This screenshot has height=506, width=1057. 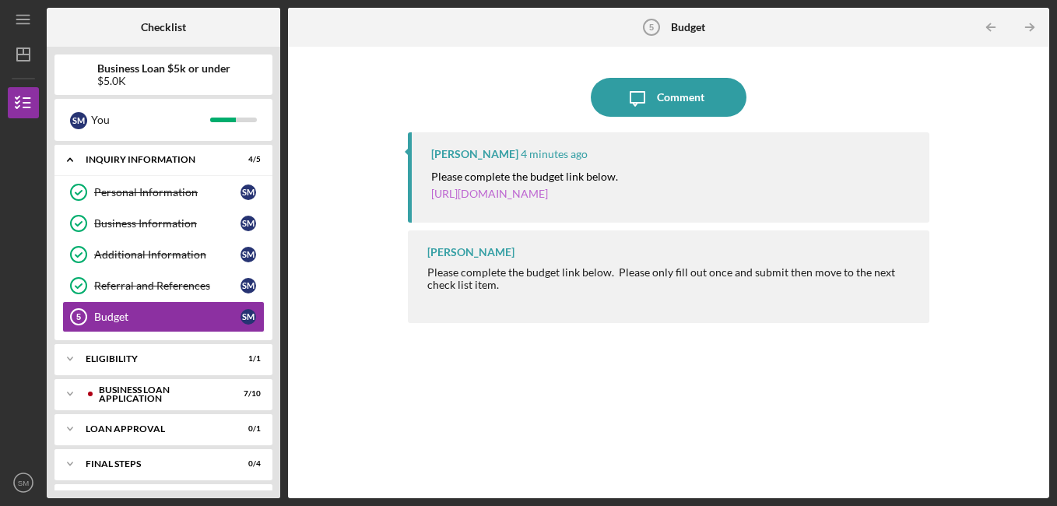 I want to click on button: SM, so click(x=23, y=483).